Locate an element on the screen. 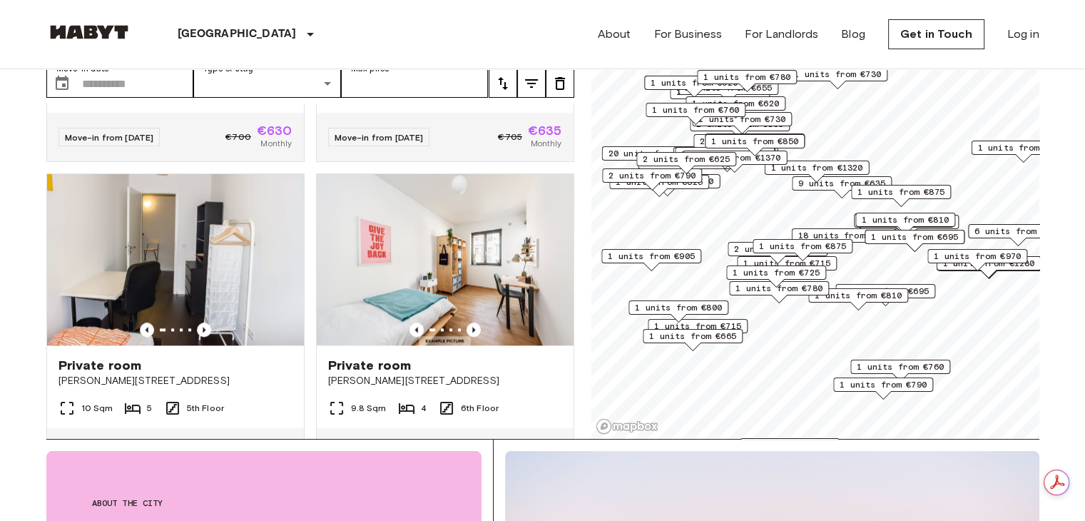  span: 1 units from €800 is located at coordinates (679, 308).